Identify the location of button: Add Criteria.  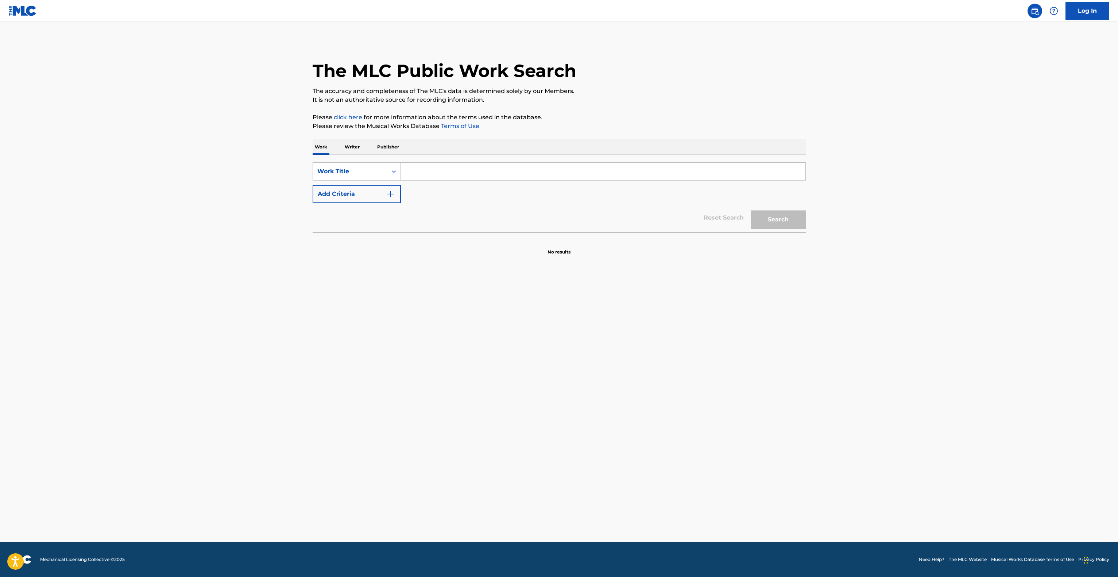
(357, 194).